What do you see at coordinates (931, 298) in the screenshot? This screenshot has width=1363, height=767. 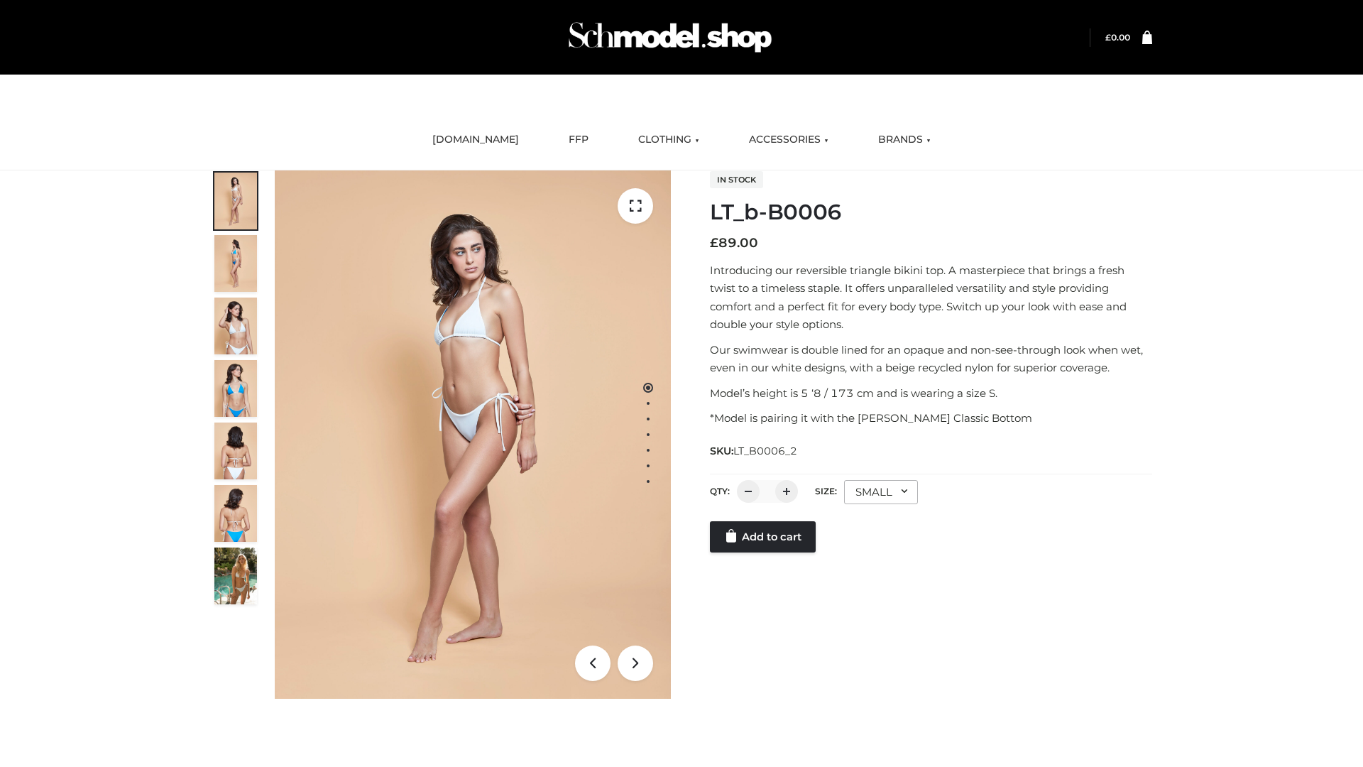 I see `p: Introducing our reversible triangle bikini top. A masterpiece that brings a fresh twist to a time...` at bounding box center [931, 298].